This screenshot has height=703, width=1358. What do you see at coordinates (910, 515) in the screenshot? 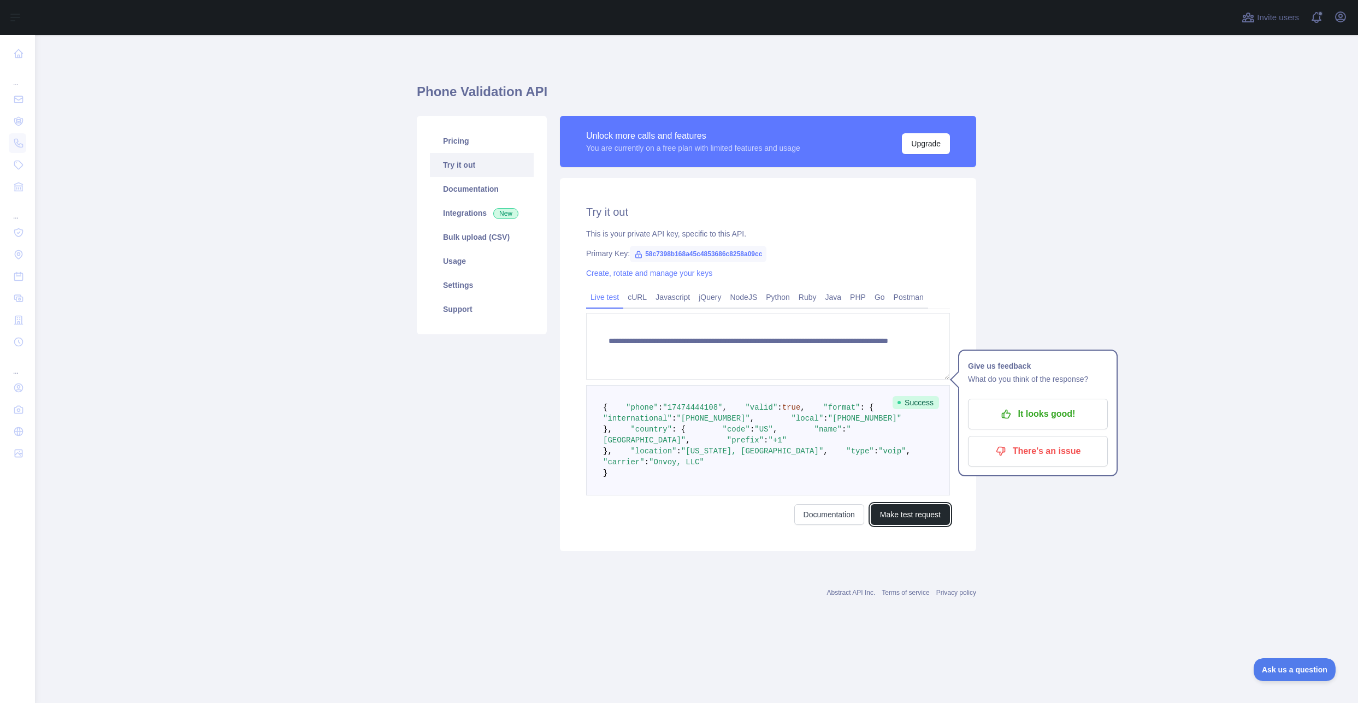
I see `button: Make test request` at bounding box center [910, 515].